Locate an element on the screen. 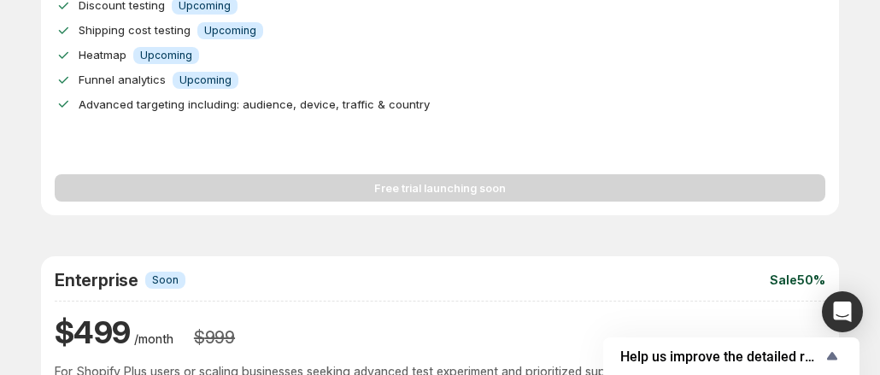  span: Heatmap is located at coordinates (103, 55).